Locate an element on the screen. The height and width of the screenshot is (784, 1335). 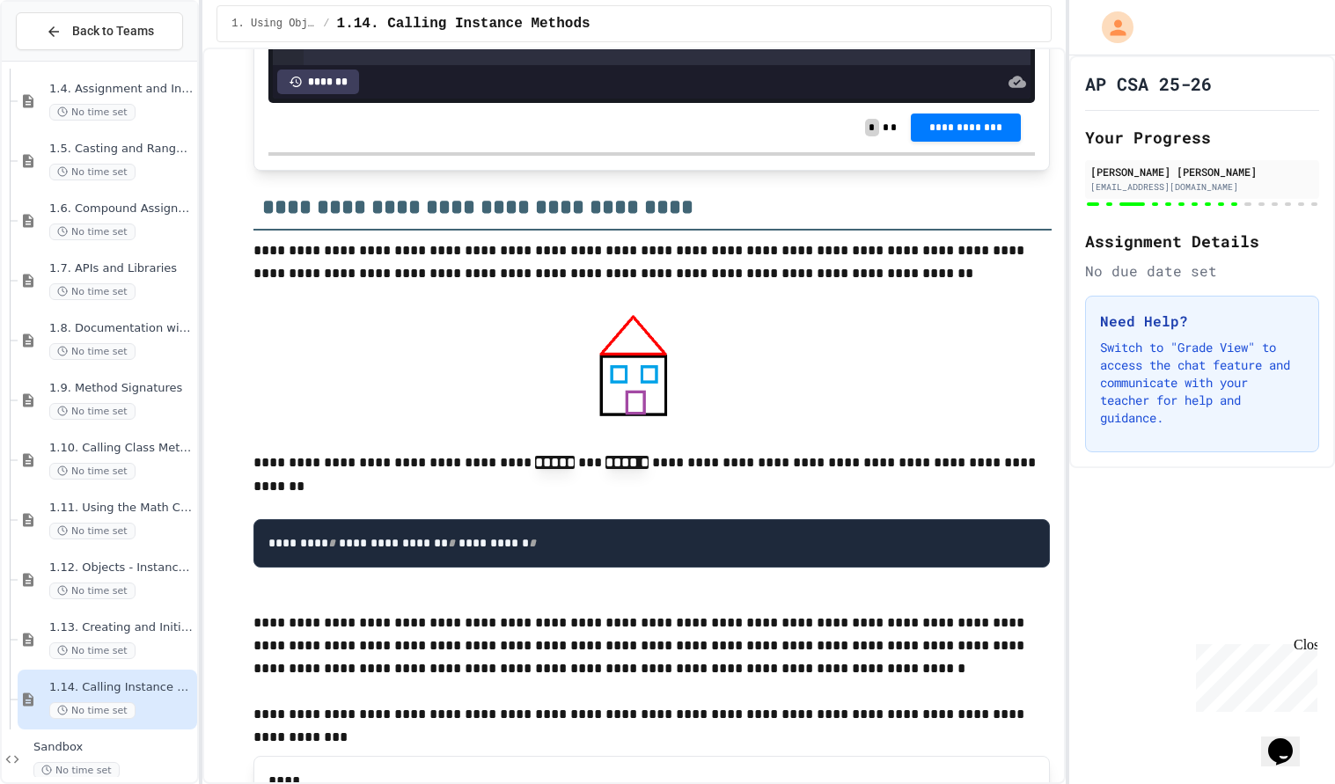
span: 1.7. APIs and Libraries is located at coordinates (121, 268).